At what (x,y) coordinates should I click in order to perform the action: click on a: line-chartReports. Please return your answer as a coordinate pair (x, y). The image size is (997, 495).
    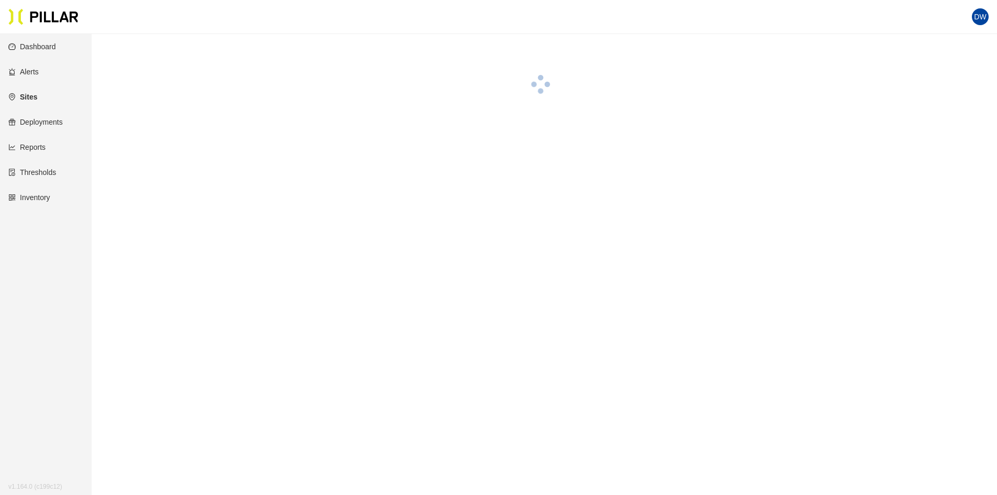
    Looking at the image, I should click on (27, 147).